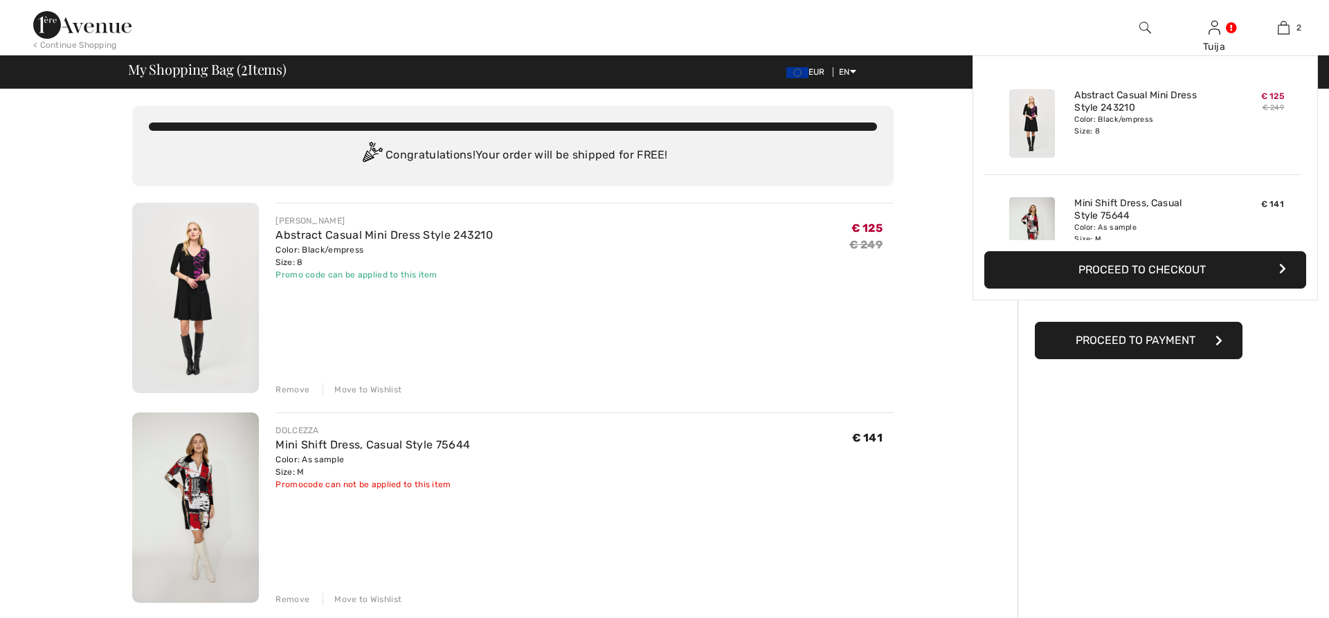 The image size is (1329, 618). I want to click on div: < Continue Shopping, so click(75, 45).